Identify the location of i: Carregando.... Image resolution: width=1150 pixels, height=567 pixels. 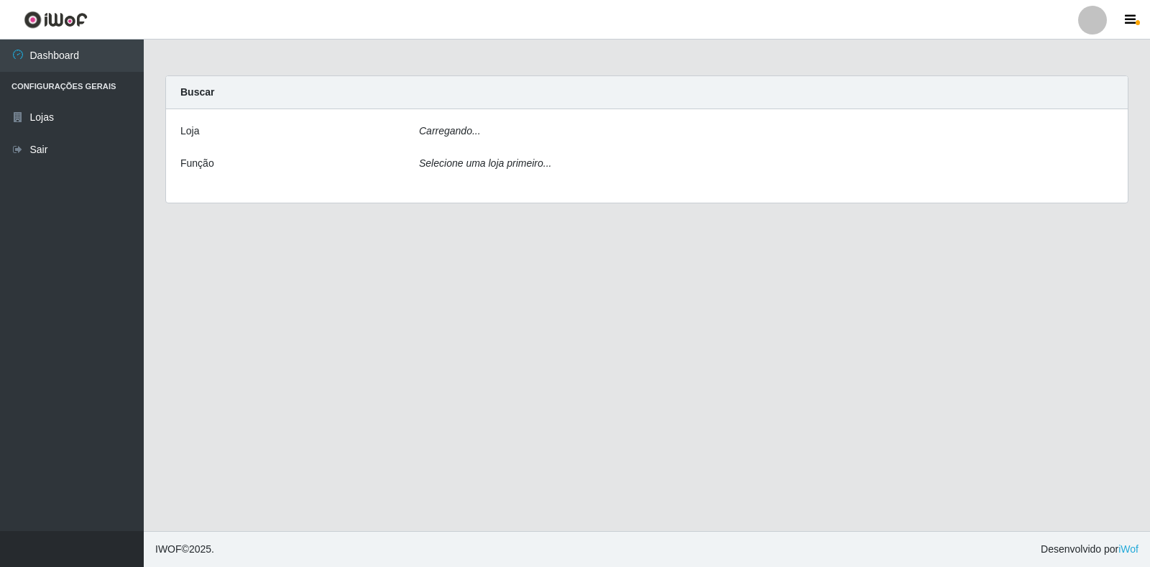
(450, 131).